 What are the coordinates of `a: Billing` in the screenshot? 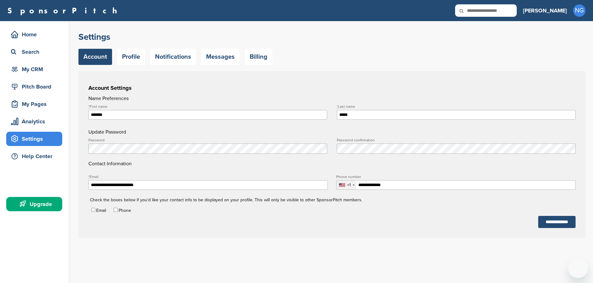 It's located at (258, 57).